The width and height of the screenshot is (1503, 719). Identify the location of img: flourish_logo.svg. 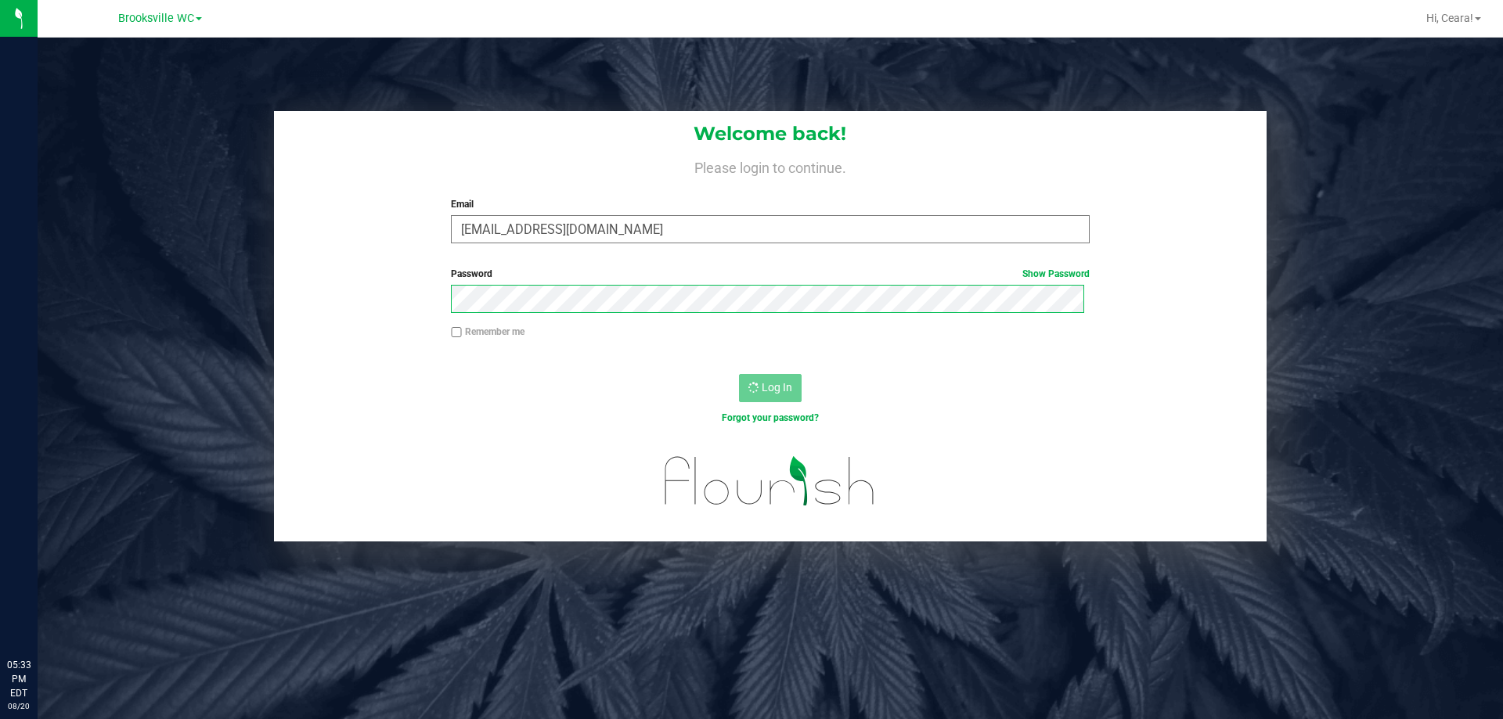
(770, 481).